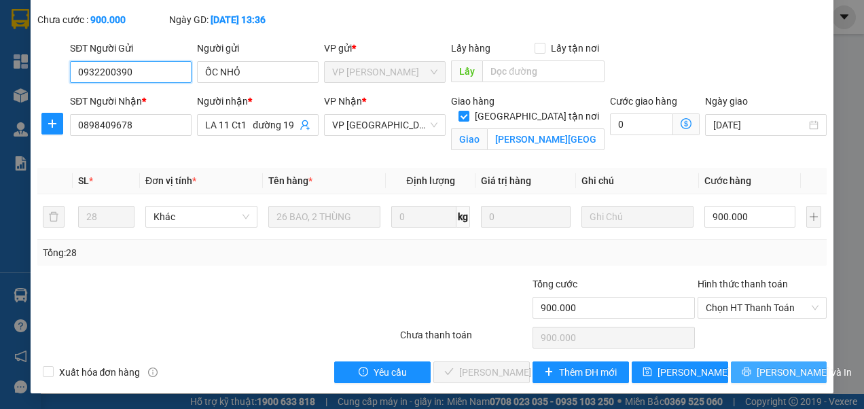 This screenshot has width=864, height=409. I want to click on span: Giao, so click(469, 139).